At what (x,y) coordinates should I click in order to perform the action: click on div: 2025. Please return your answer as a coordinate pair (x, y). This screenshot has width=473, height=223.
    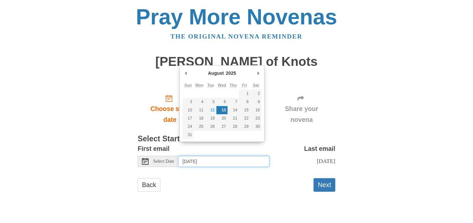
    Looking at the image, I should click on (231, 73).